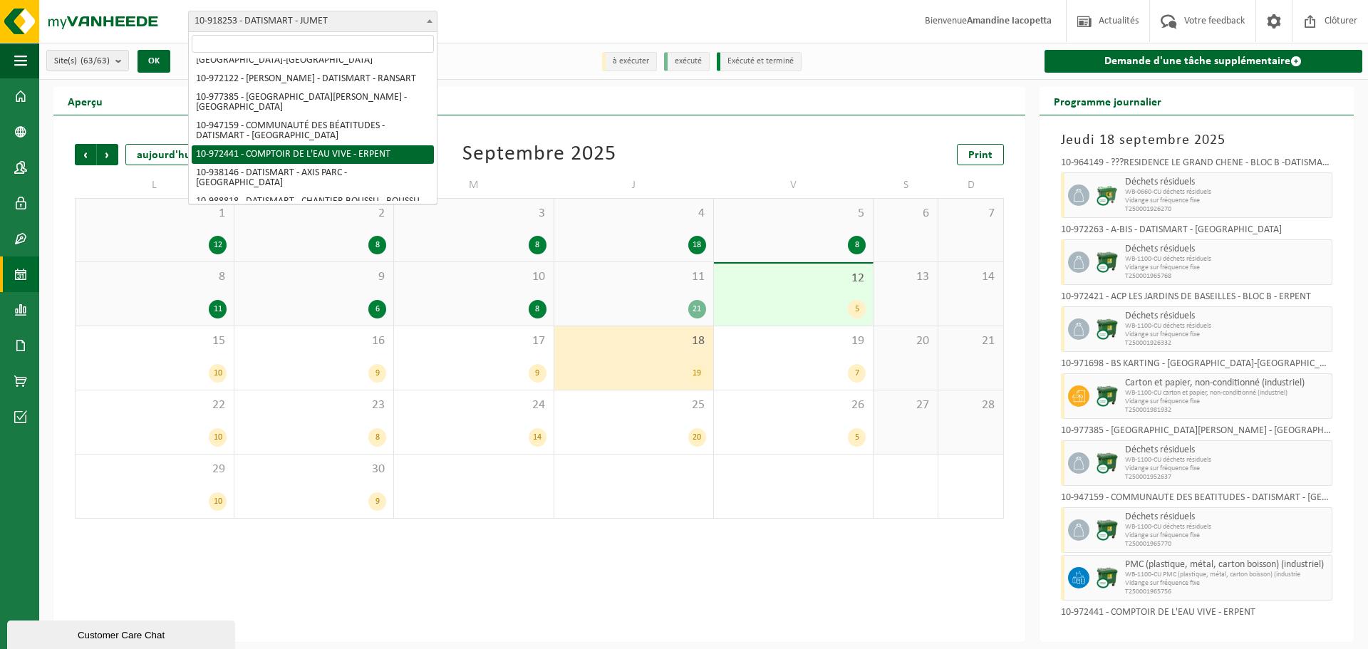 The height and width of the screenshot is (649, 1368). What do you see at coordinates (629, 61) in the screenshot?
I see `li: à exécuter` at bounding box center [629, 61].